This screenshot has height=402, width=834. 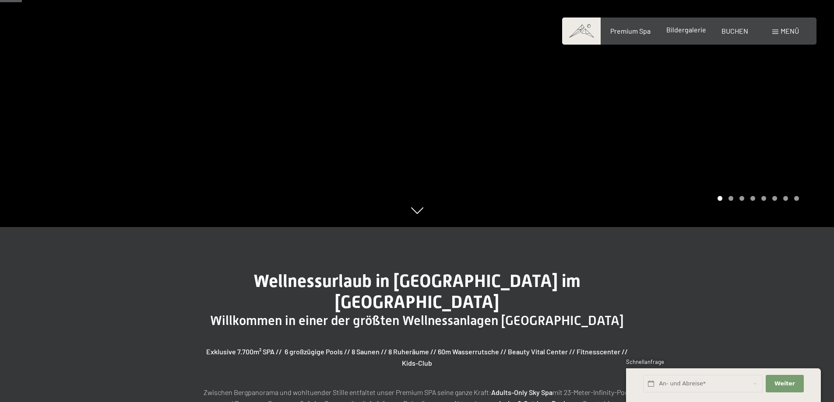 I want to click on button: Weiter, so click(x=785, y=384).